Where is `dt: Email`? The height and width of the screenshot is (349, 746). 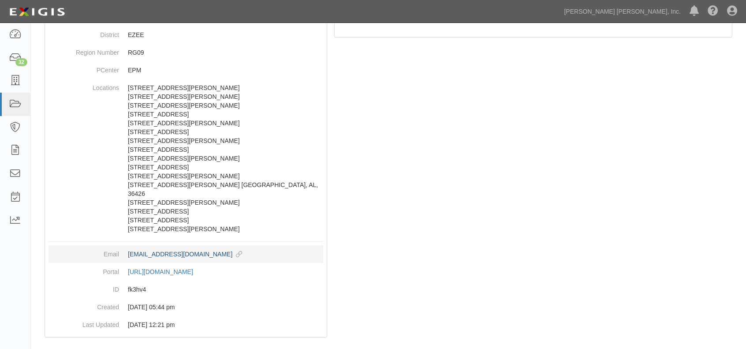
dt: Email is located at coordinates (84, 252).